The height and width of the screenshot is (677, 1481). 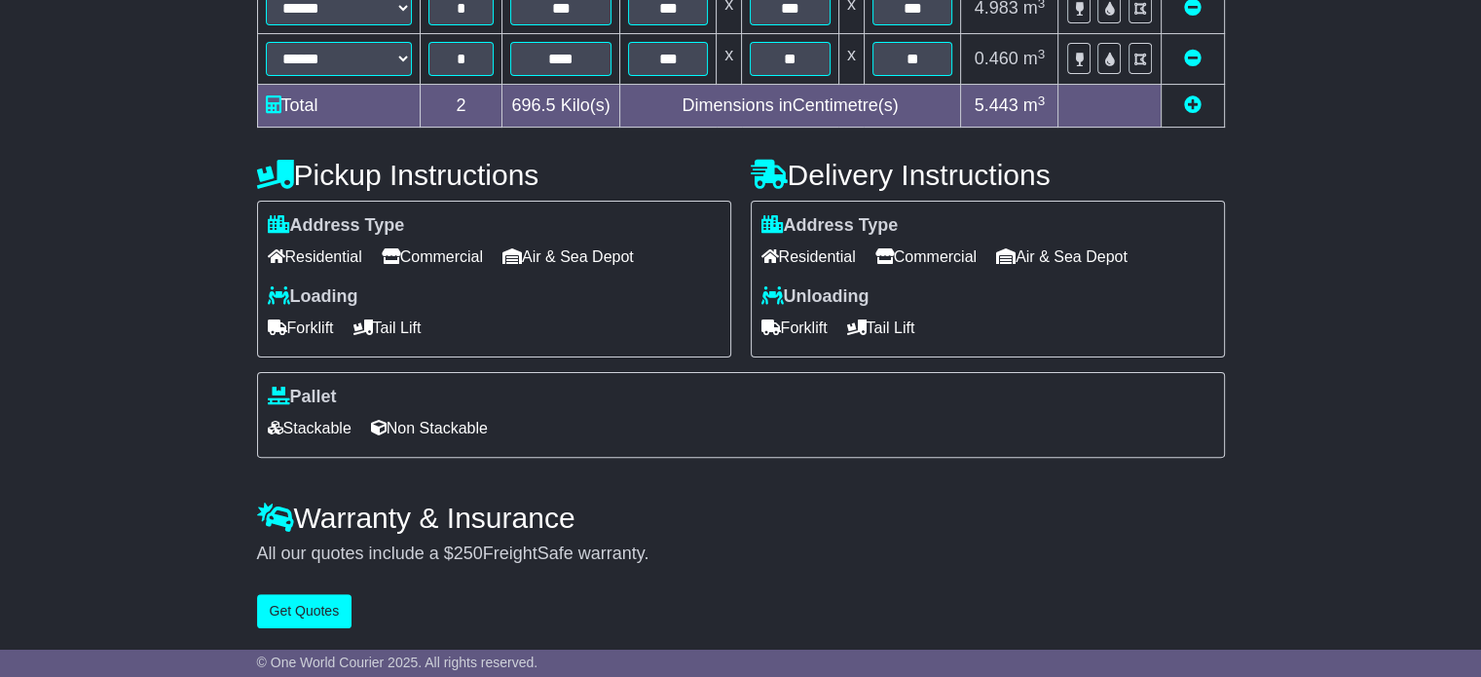 What do you see at coordinates (996, 105) in the screenshot?
I see `span: 5.443` at bounding box center [996, 105].